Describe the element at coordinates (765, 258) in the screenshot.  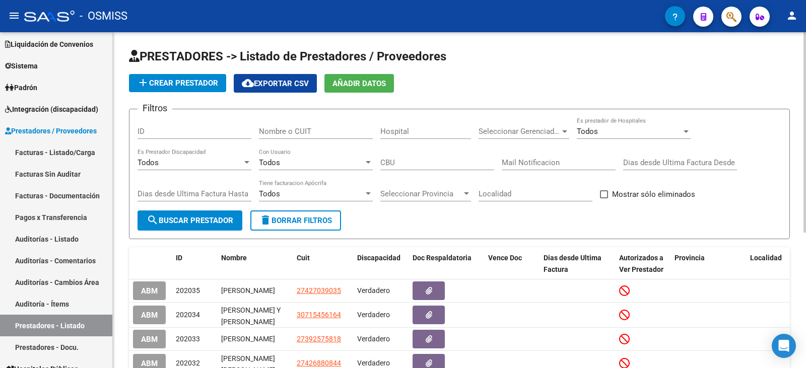
I see `span: Localidad` at that location.